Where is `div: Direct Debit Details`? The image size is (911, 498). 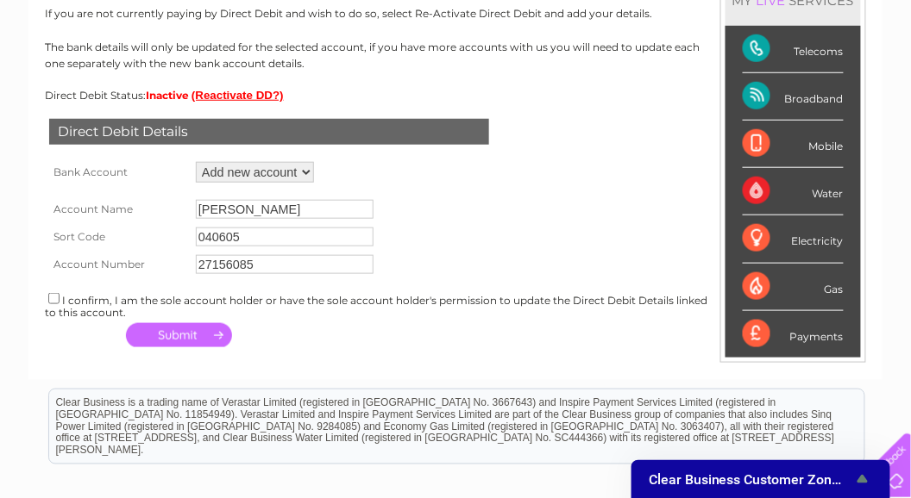 div: Direct Debit Details is located at coordinates (269, 132).